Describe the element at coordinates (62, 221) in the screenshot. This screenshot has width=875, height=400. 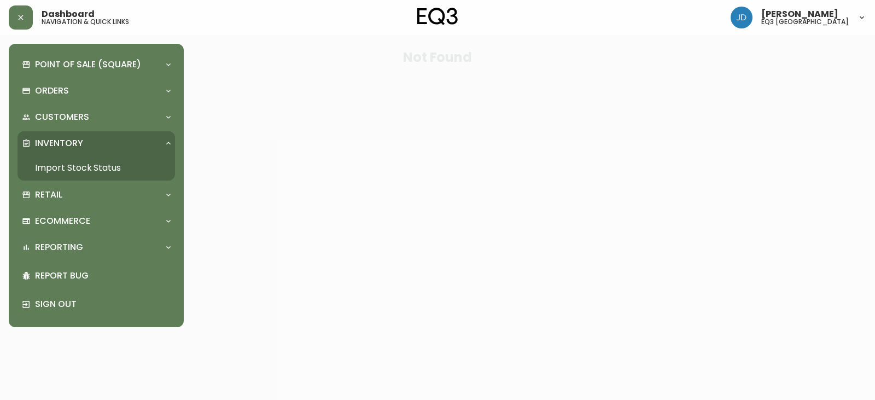
I see `p: Ecommerce` at that location.